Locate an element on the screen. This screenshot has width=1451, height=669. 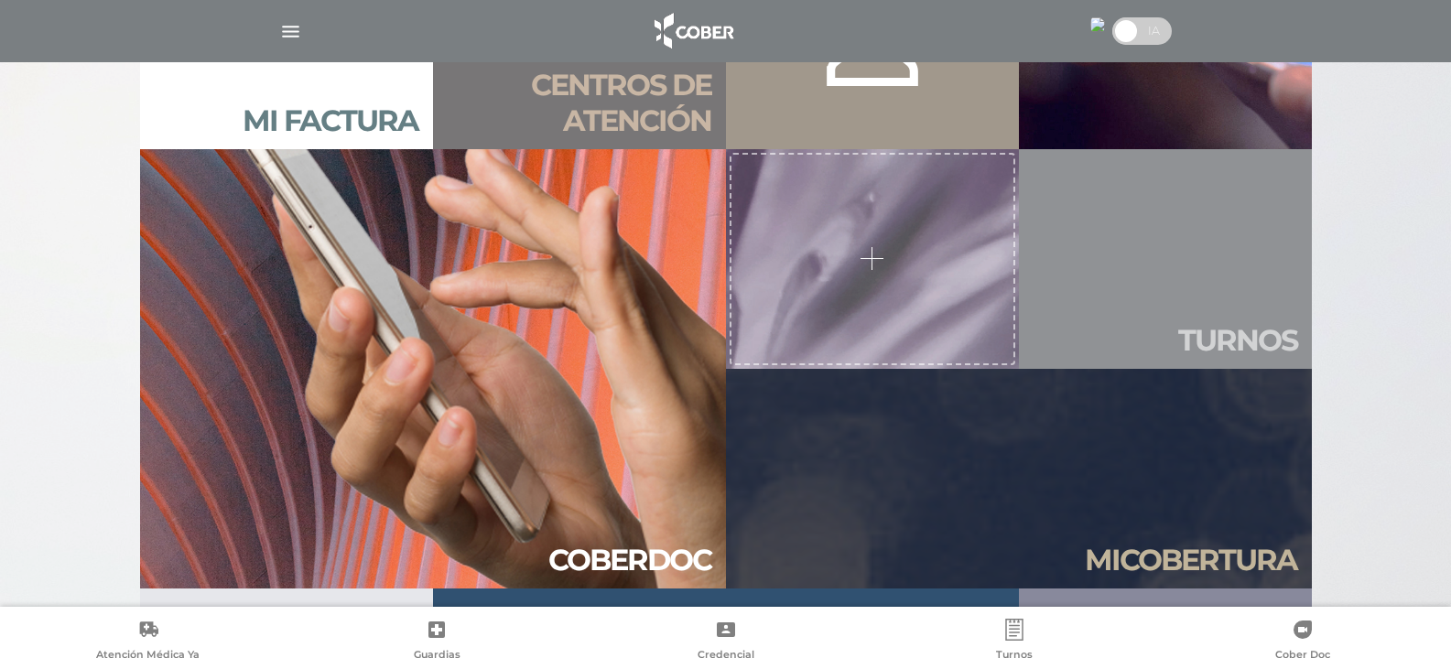
a: Guardias is located at coordinates (436, 642).